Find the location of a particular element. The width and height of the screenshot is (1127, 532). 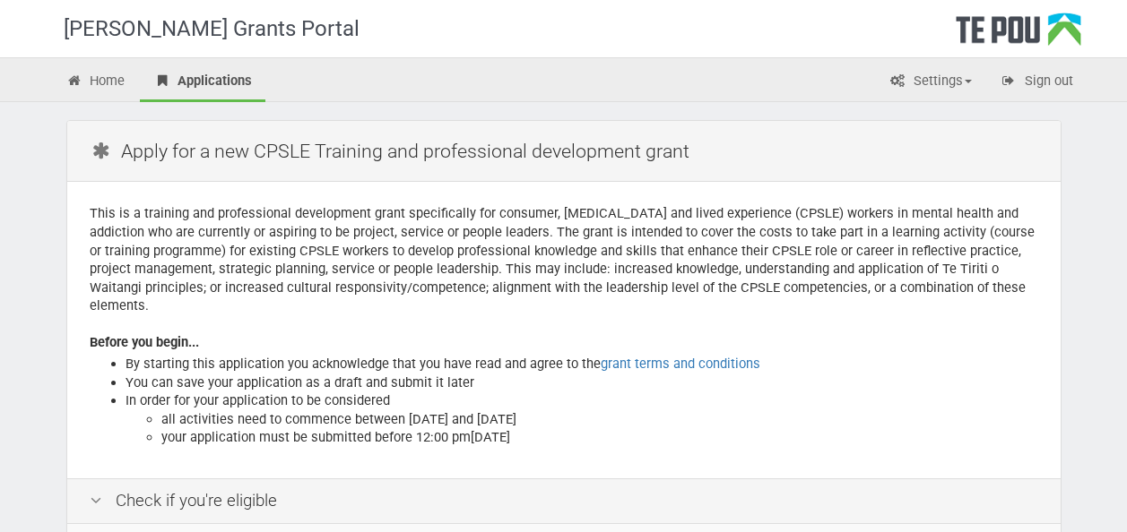

li: By starting this application you acknowledge that you have read and agree to the is located at coordinates (582, 364).